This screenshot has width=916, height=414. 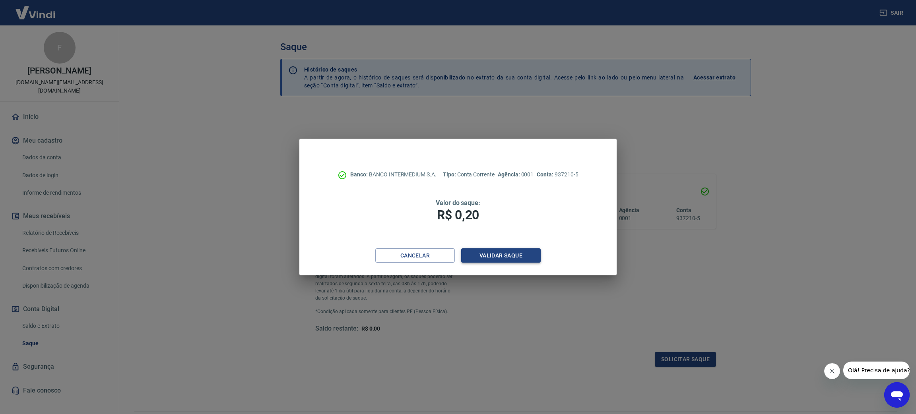 What do you see at coordinates (458, 215) in the screenshot?
I see `span: R$ 0,20` at bounding box center [458, 215].